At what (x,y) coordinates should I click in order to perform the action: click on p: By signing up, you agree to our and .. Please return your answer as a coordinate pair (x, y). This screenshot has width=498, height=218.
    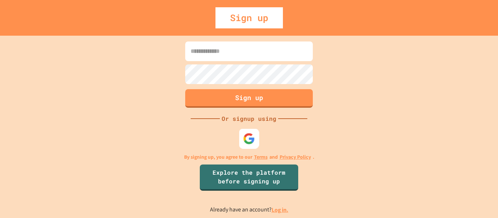
    Looking at the image, I should click on (249, 157).